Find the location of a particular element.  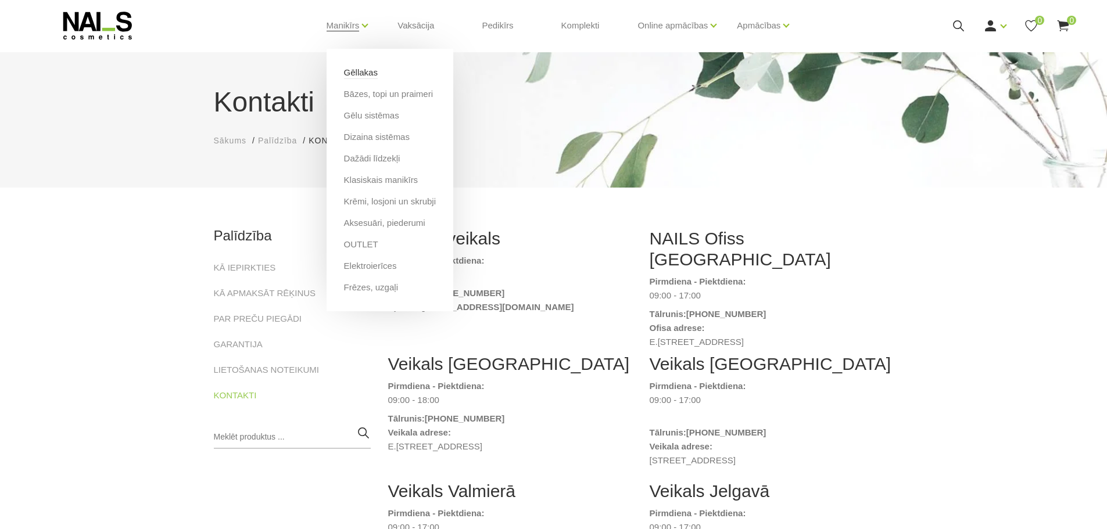

span: Palīdzība is located at coordinates (277, 141).